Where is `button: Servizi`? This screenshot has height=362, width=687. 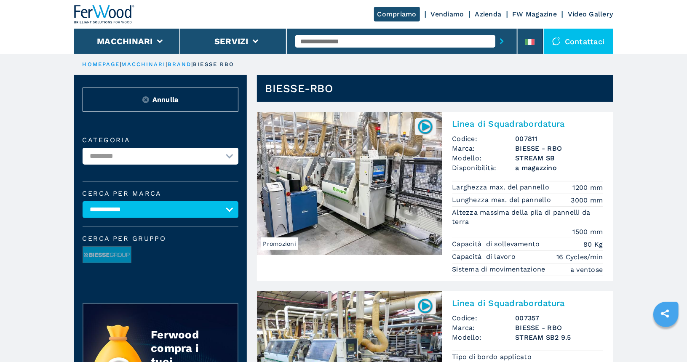 button: Servizi is located at coordinates (231, 41).